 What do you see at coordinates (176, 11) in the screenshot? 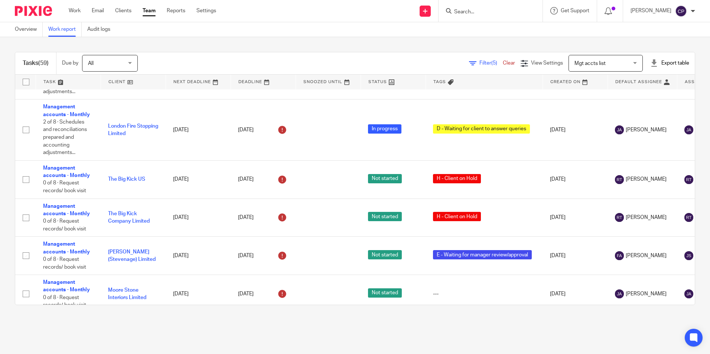
I see `a: Reports` at bounding box center [176, 11].